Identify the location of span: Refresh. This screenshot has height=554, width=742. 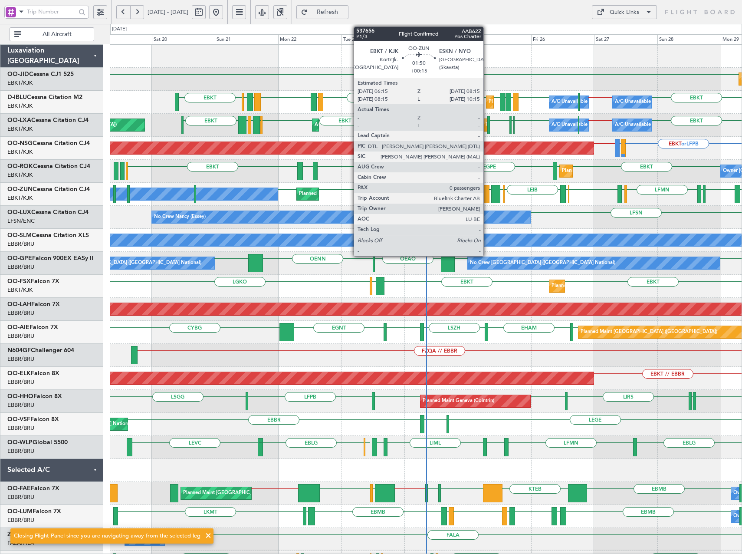
(328, 12).